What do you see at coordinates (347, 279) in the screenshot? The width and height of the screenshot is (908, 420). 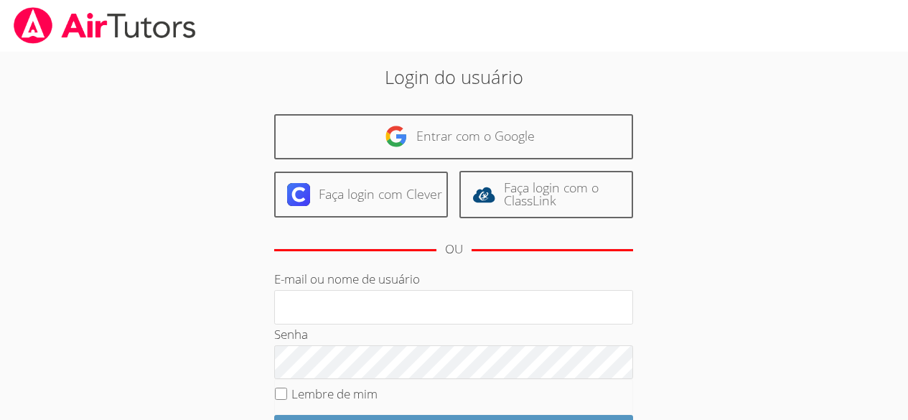 I see `font: E-mail ou nome de usuário` at bounding box center [347, 279].